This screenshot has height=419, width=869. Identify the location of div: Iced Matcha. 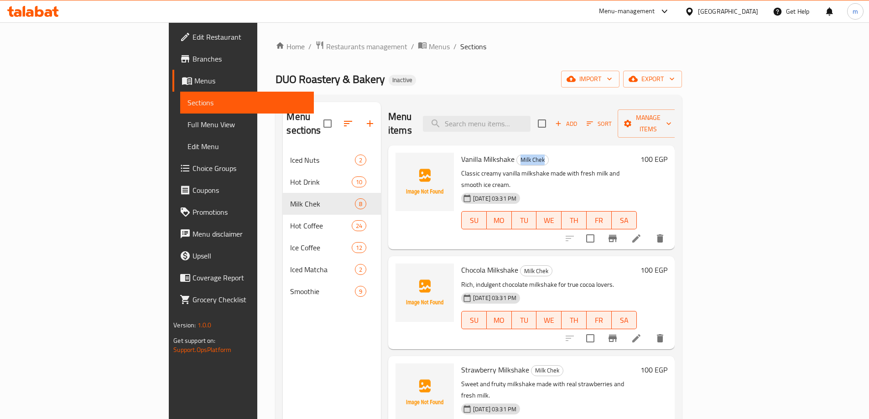
(322, 269).